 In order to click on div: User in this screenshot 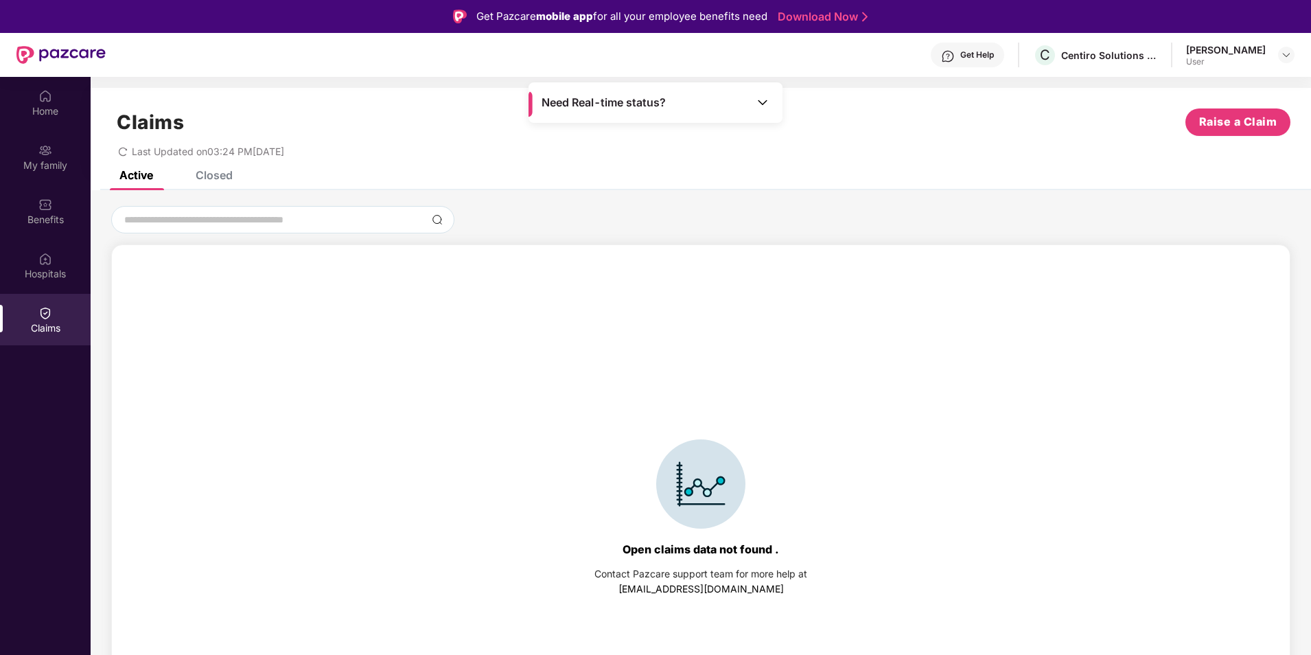, I will do `click(1226, 62)`.